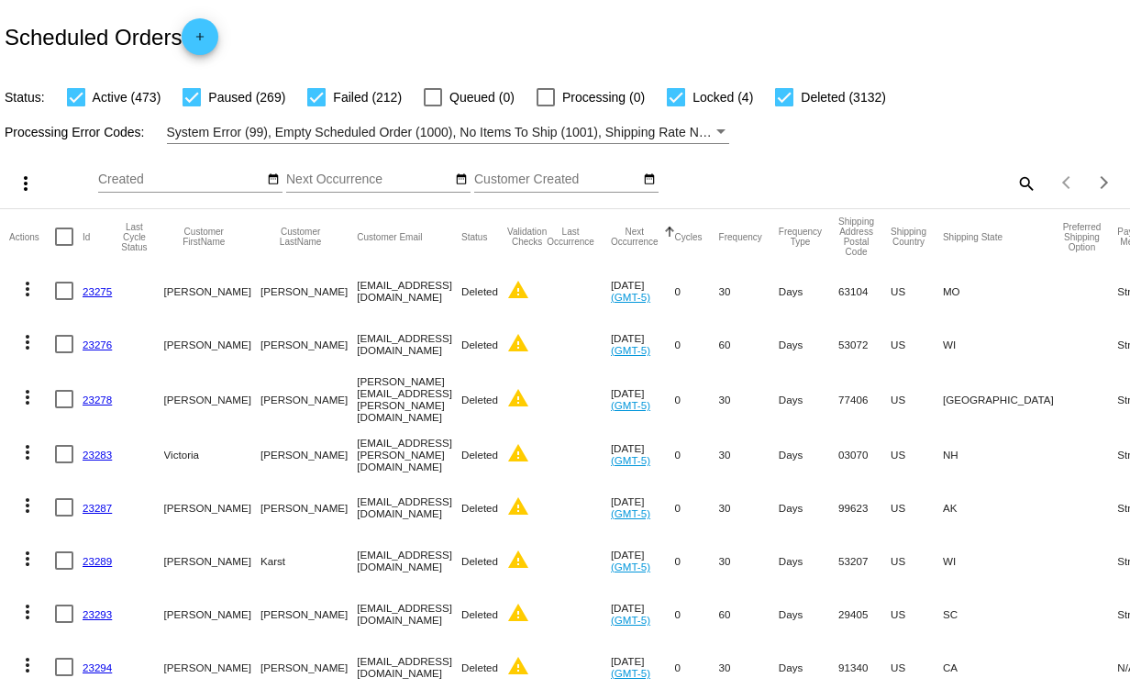 Image resolution: width=1130 pixels, height=689 pixels. Describe the element at coordinates (97, 613) in the screenshot. I see `a: 23293` at that location.